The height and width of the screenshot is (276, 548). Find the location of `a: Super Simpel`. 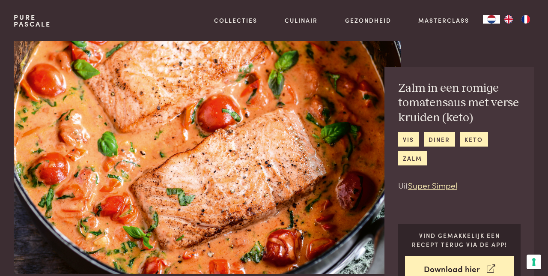

a: Super Simpel is located at coordinates (433, 185).